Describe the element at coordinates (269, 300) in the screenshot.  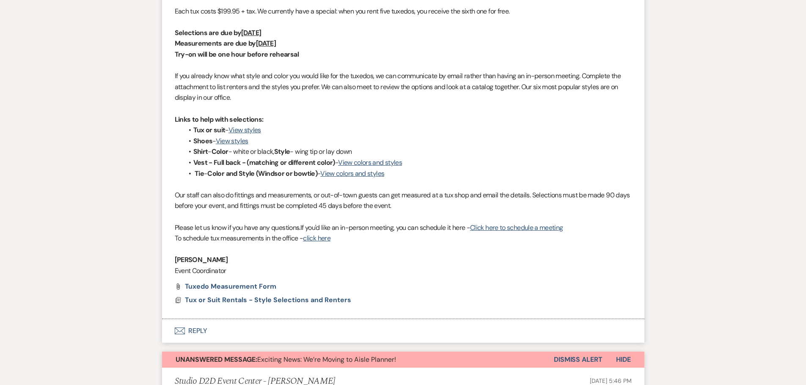
I see `button: Tux or Suit Rentals - Style Selections and Renters` at that location.